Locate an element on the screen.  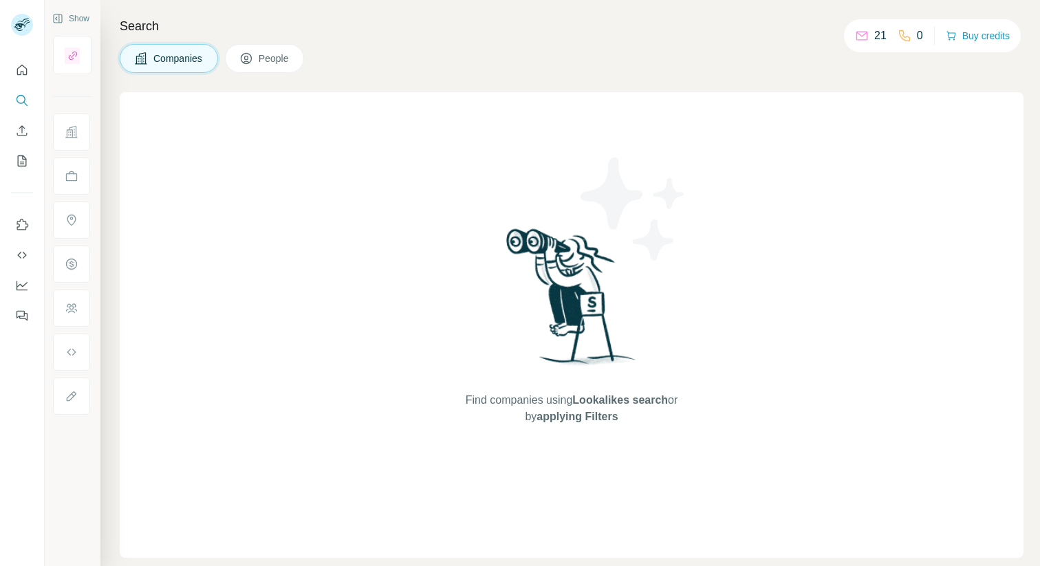
img: Surfe Illustration - Stars is located at coordinates (634, 209).